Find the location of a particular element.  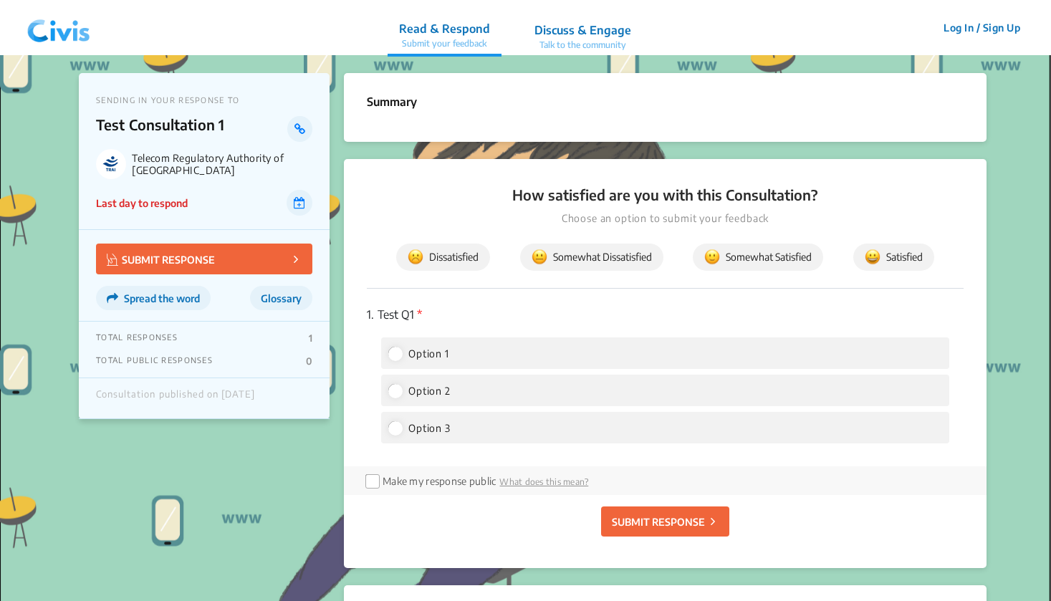

p: Submit your feedback is located at coordinates (444, 44).